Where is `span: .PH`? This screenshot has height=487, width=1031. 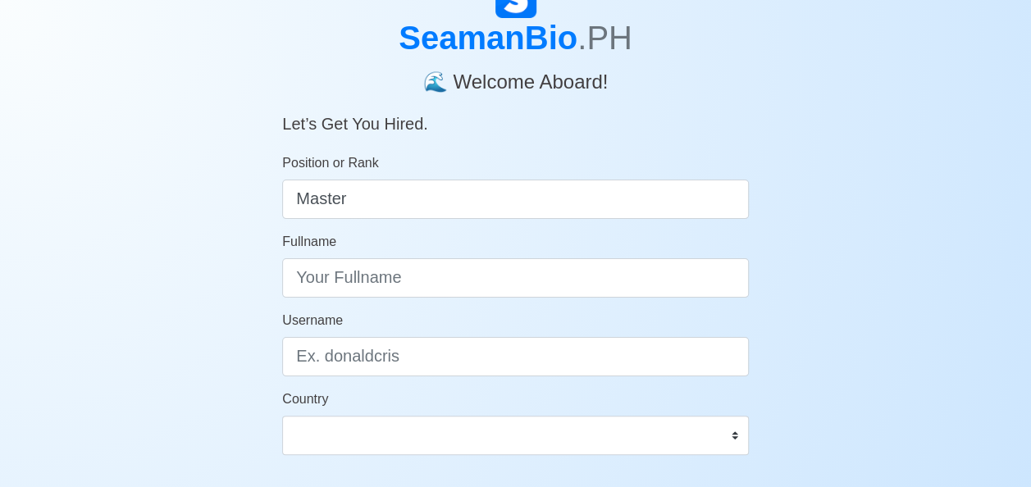
span: .PH is located at coordinates (605, 38).